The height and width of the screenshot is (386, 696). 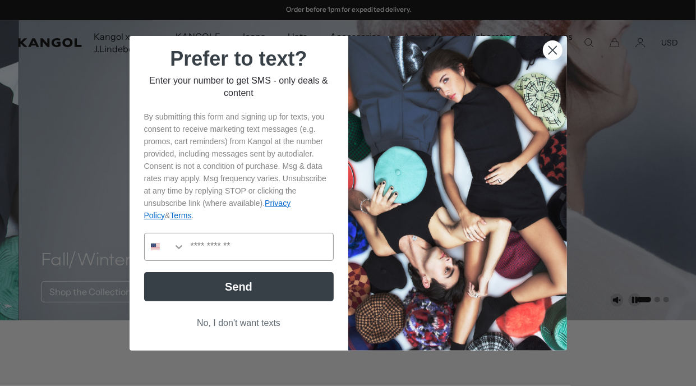 I want to click on button: No, I don't want texts, so click(x=239, y=323).